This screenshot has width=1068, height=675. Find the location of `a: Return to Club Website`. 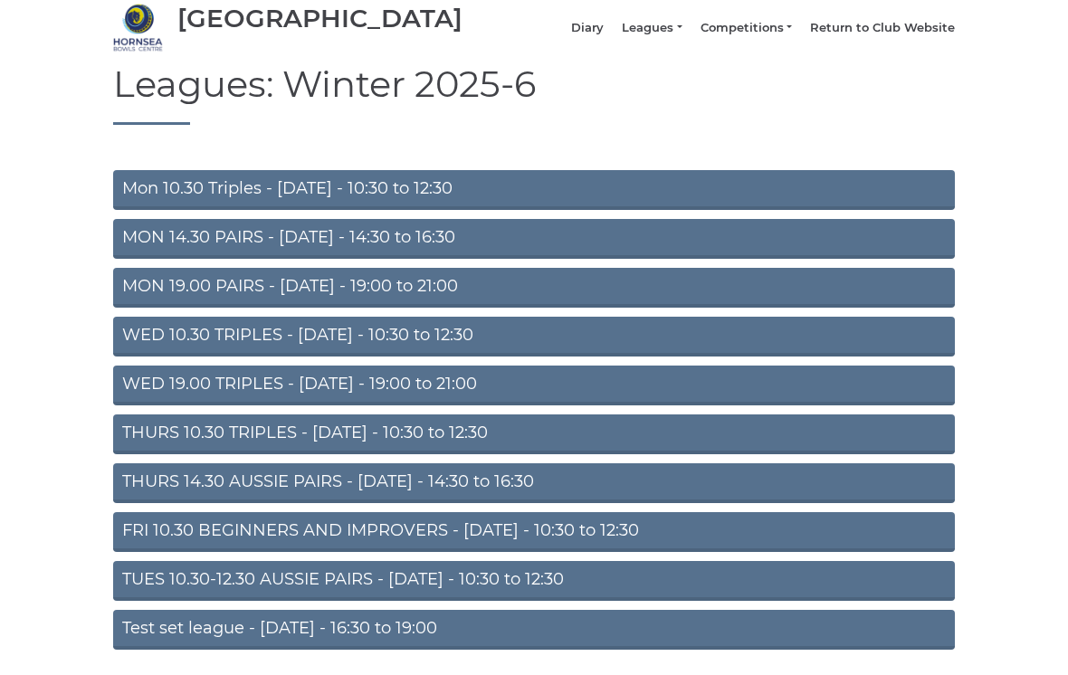

a: Return to Club Website is located at coordinates (883, 28).